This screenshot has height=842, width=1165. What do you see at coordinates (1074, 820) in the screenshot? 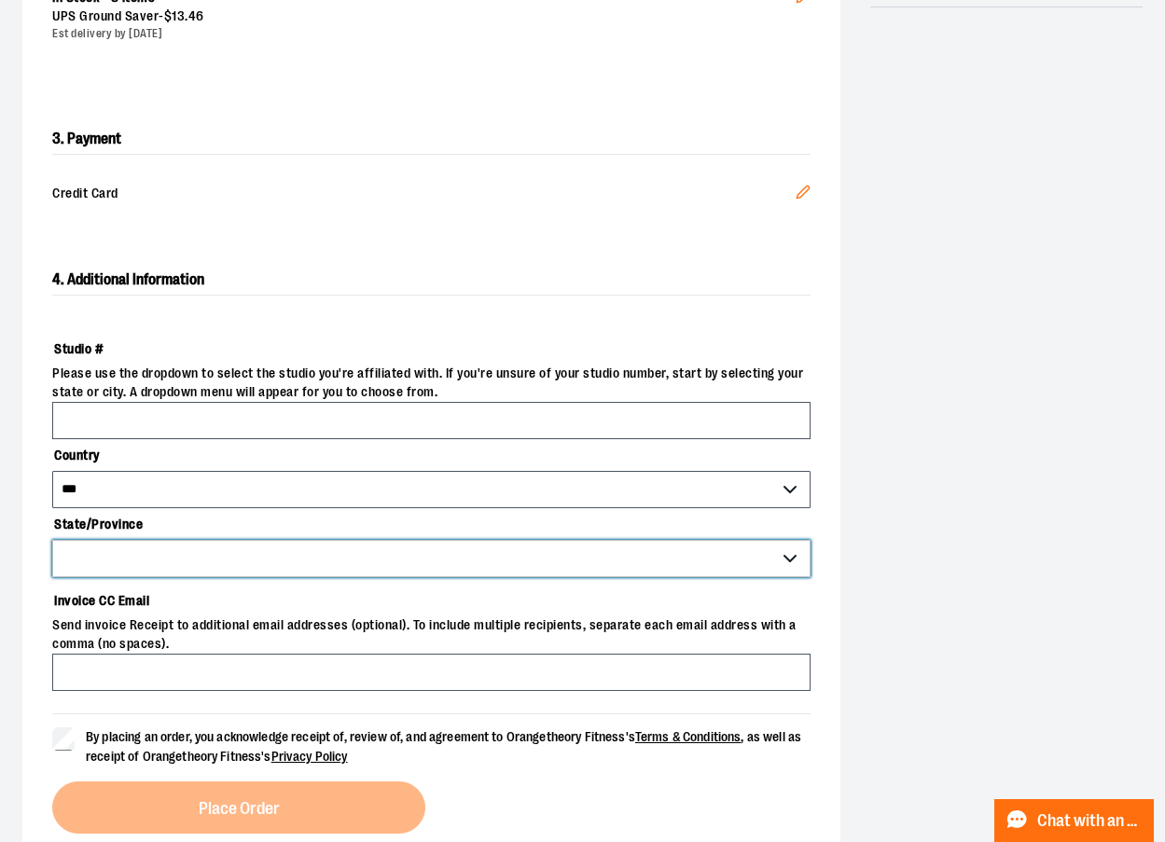
I see `button: Chat with an Expert` at bounding box center [1074, 820].